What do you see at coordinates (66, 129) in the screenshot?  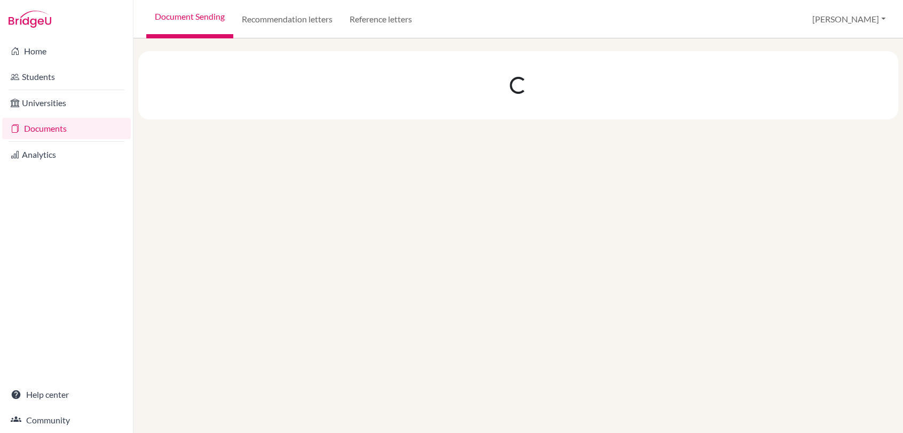 I see `a: Documents` at bounding box center [66, 129].